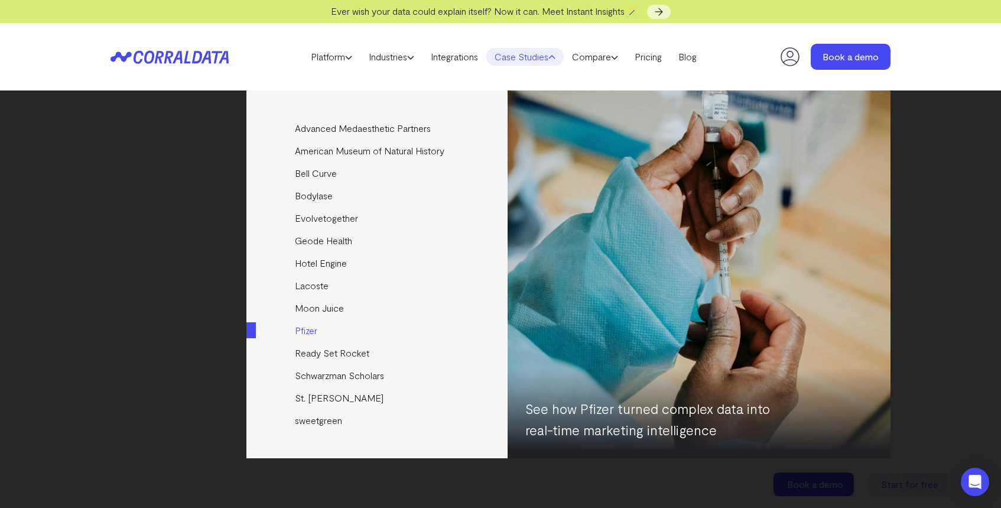 The image size is (1001, 508). I want to click on div: Open Intercom Messenger, so click(975, 482).